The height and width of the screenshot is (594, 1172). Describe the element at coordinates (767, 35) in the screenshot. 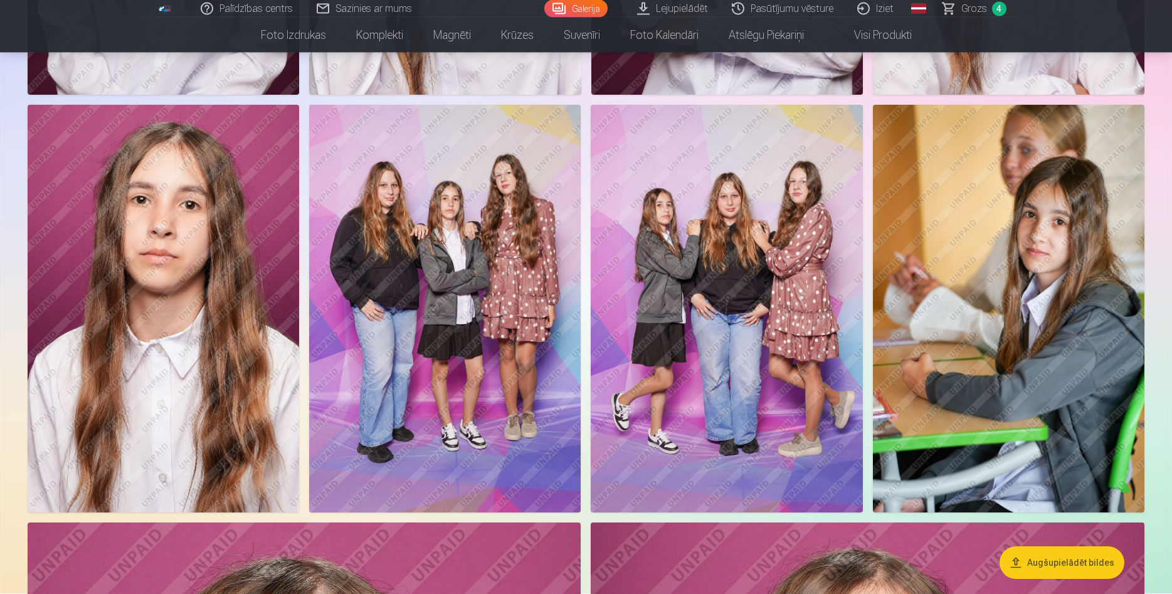

I see `a: Atslēgu piekariņi` at that location.